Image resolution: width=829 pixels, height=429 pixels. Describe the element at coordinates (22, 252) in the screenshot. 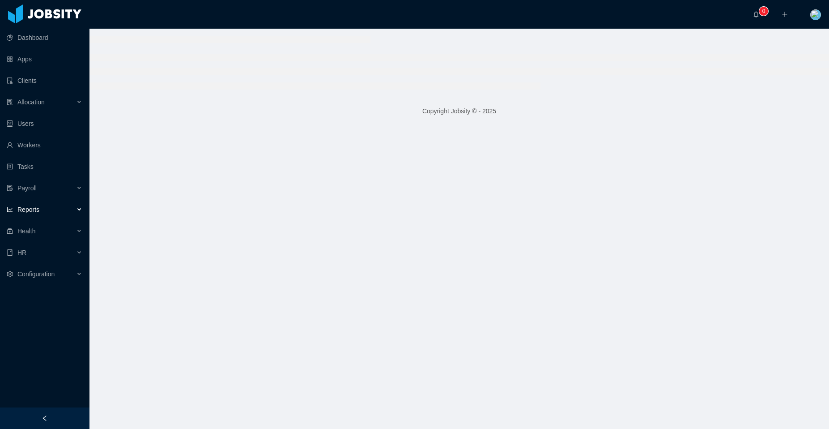

I see `span: HR` at that location.